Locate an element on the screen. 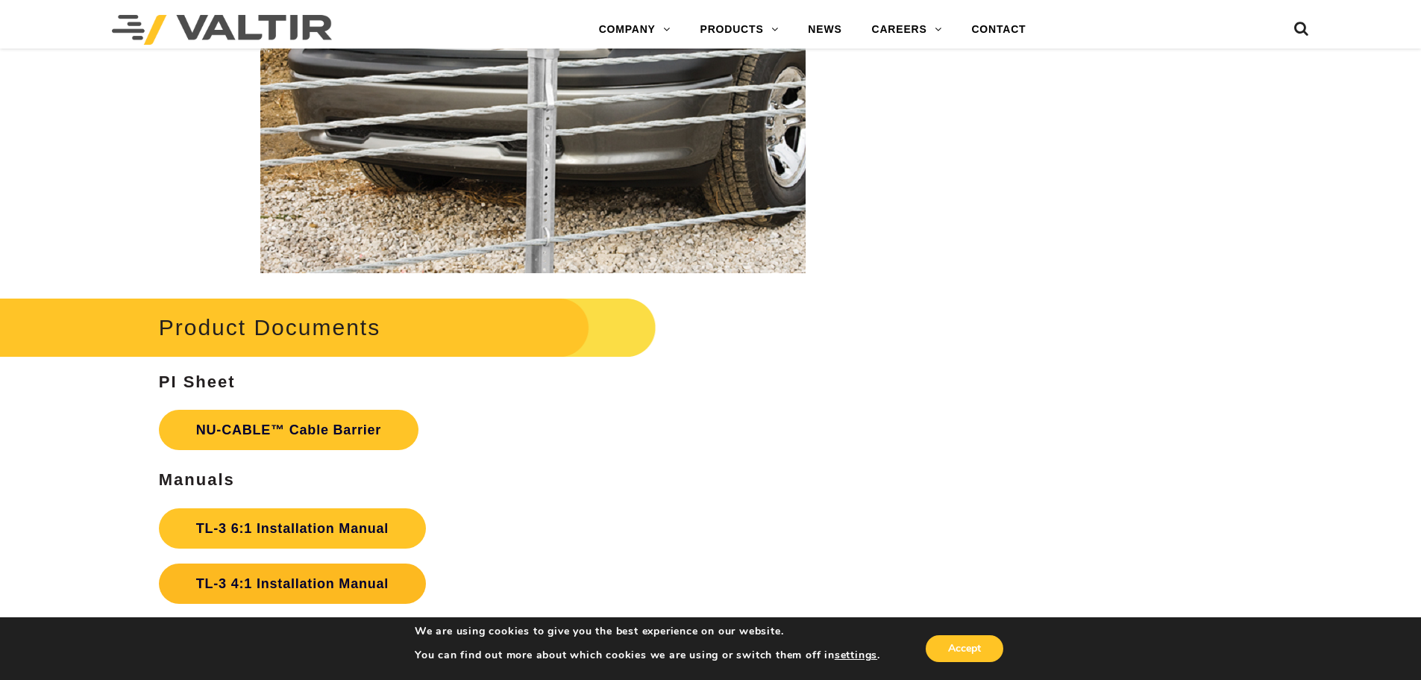 The height and width of the screenshot is (680, 1421). a: CONTACT is located at coordinates (998, 30).